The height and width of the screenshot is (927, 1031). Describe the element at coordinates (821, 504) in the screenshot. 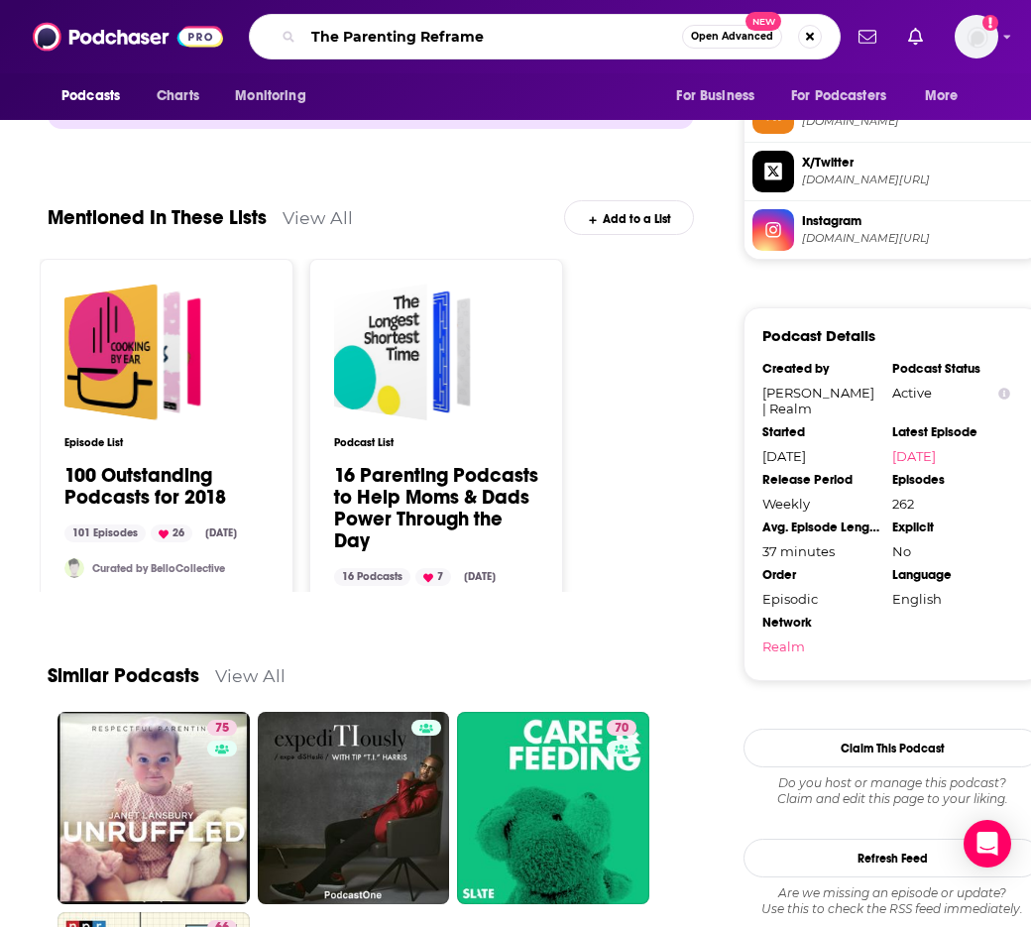

I see `div: Weekly` at that location.